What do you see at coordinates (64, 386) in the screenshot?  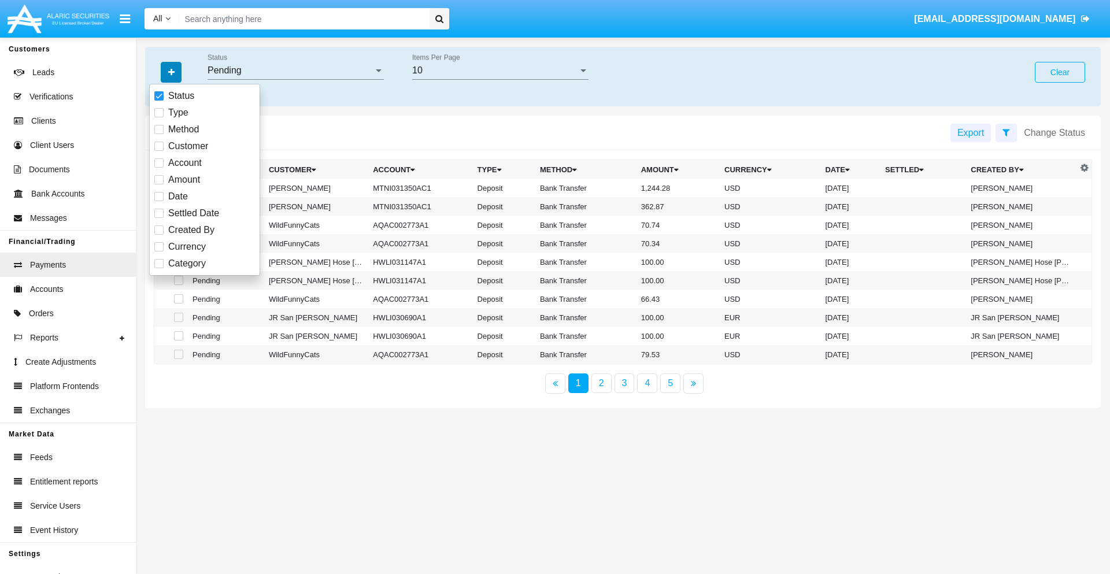 I see `span: Platform Frontends` at bounding box center [64, 386].